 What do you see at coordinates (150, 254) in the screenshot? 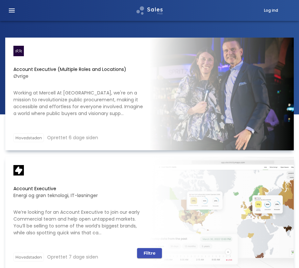
I see `span: Filtre` at bounding box center [150, 254].